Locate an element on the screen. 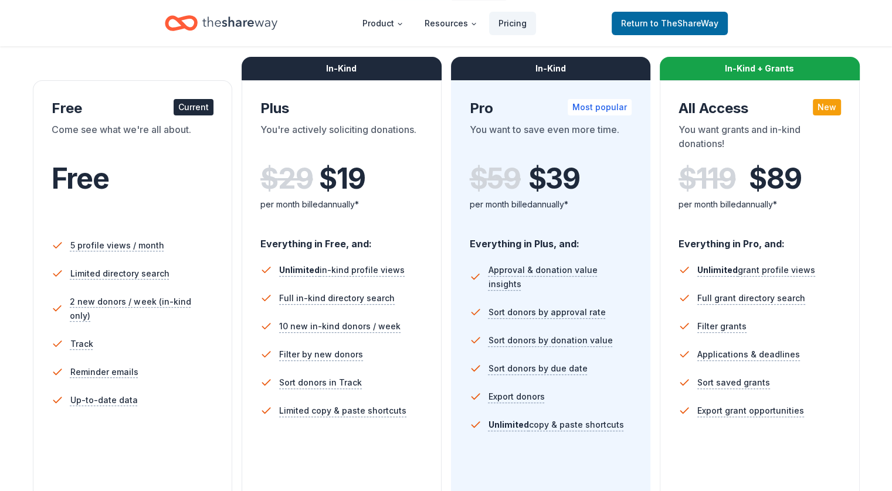 This screenshot has height=491, width=892. span: Free is located at coordinates (80, 178).